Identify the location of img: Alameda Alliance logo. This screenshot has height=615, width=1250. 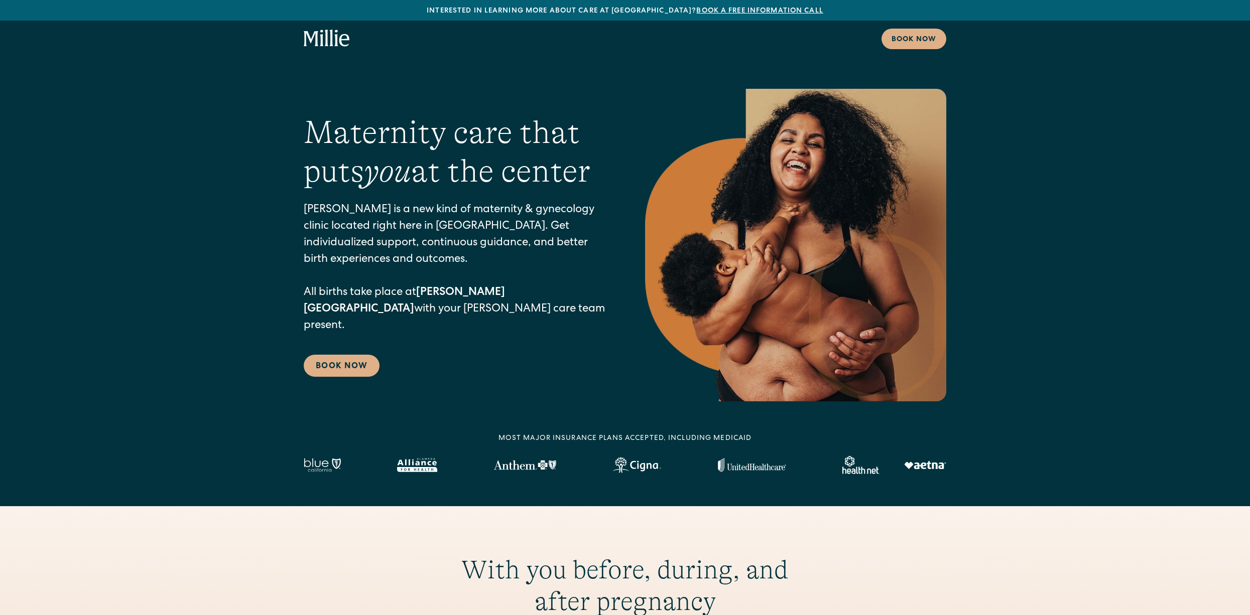
(417, 465).